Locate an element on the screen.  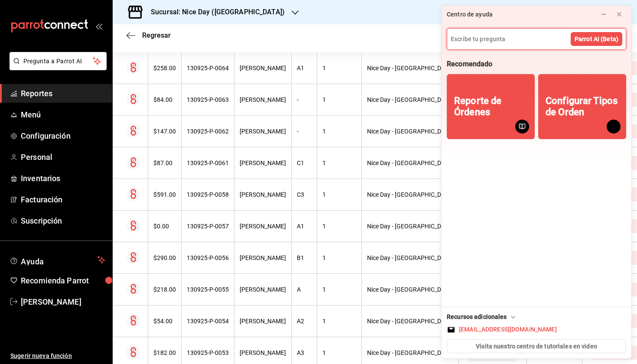
button: Pregunta a Parrot AI is located at coordinates (58, 61).